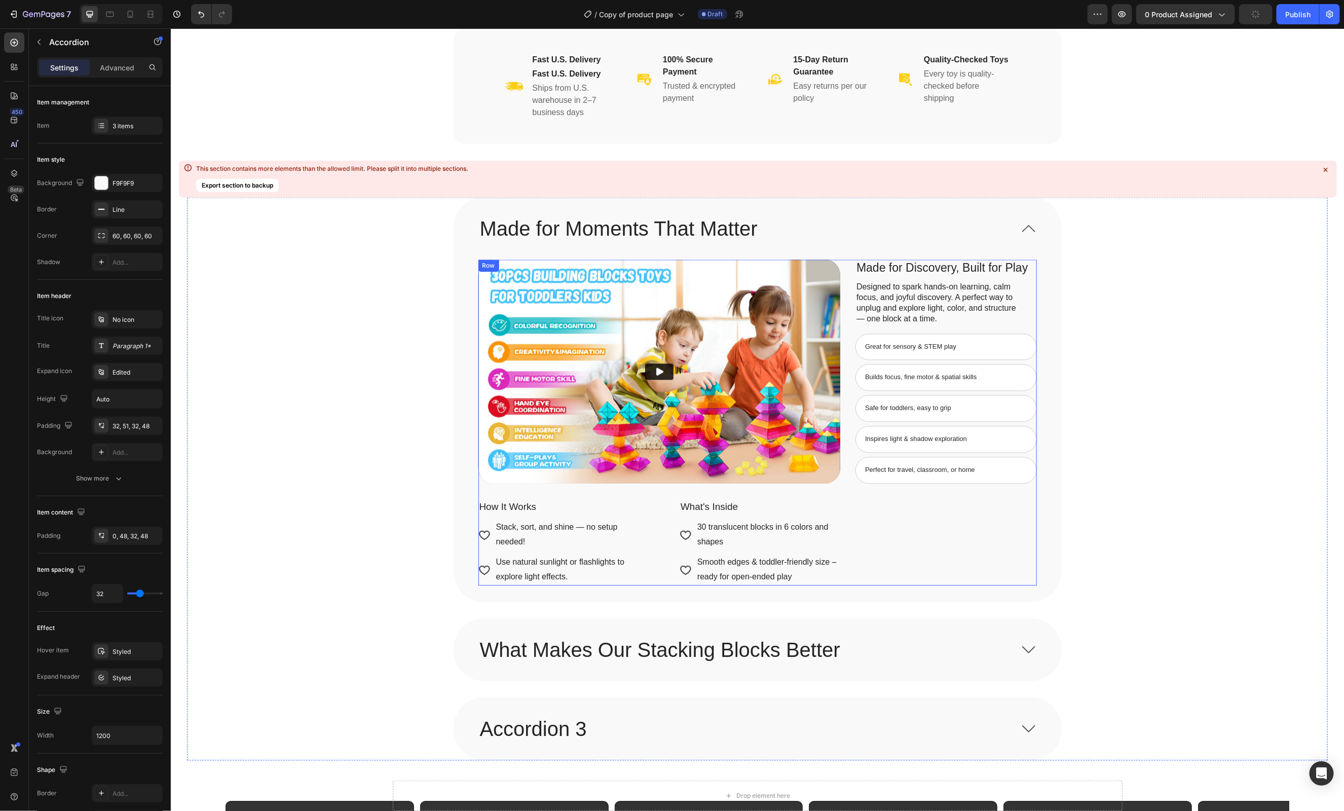  Describe the element at coordinates (136, 183) in the screenshot. I see `div: F9F9F9` at that location.